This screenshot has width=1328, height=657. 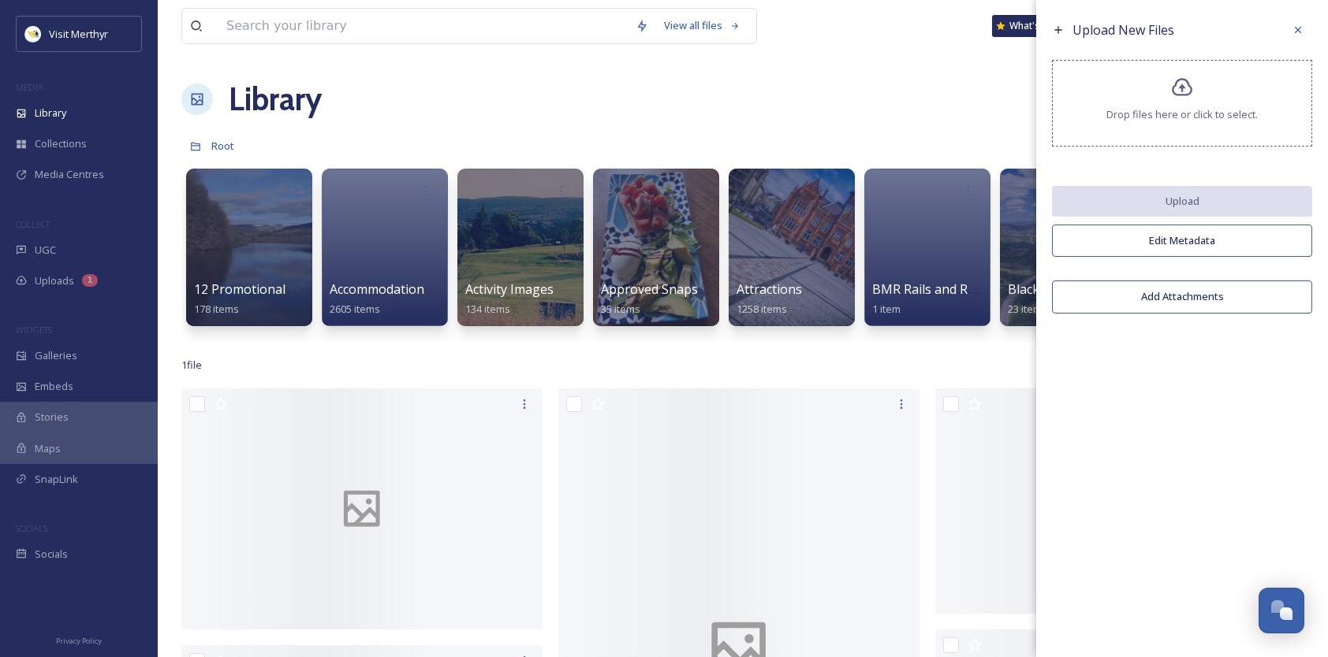 I want to click on a: Approved Snapsea Images35 items, so click(x=680, y=299).